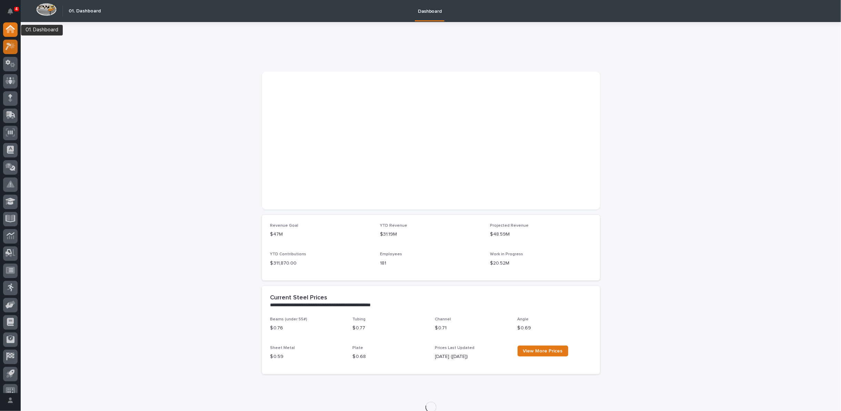 The height and width of the screenshot is (411, 841). Describe the element at coordinates (283, 348) in the screenshot. I see `span: Sheet Metal` at that location.